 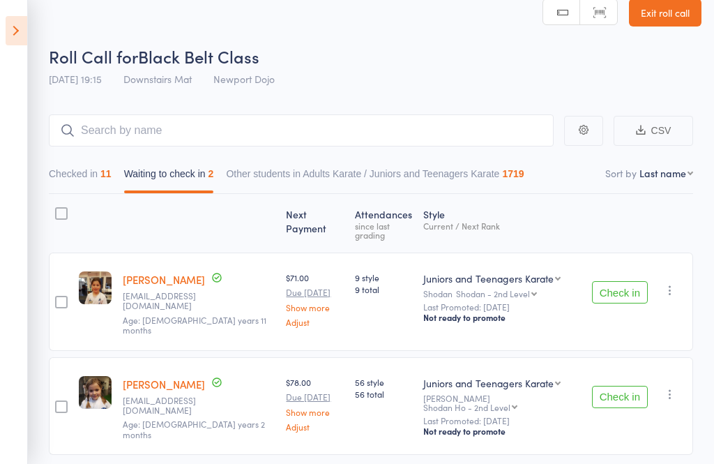 I want to click on div: 2, so click(x=211, y=174).